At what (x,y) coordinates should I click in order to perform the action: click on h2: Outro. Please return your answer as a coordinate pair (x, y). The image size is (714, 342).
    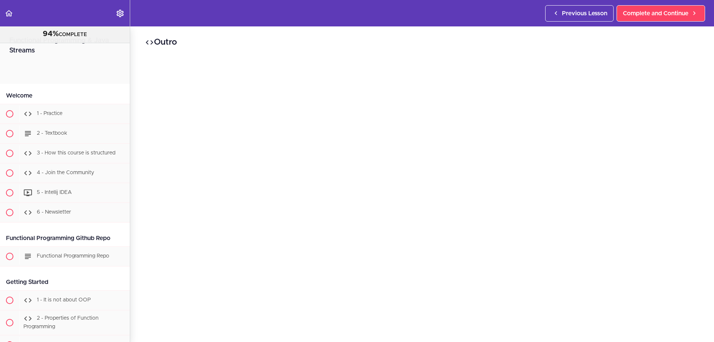
    Looking at the image, I should click on (422, 42).